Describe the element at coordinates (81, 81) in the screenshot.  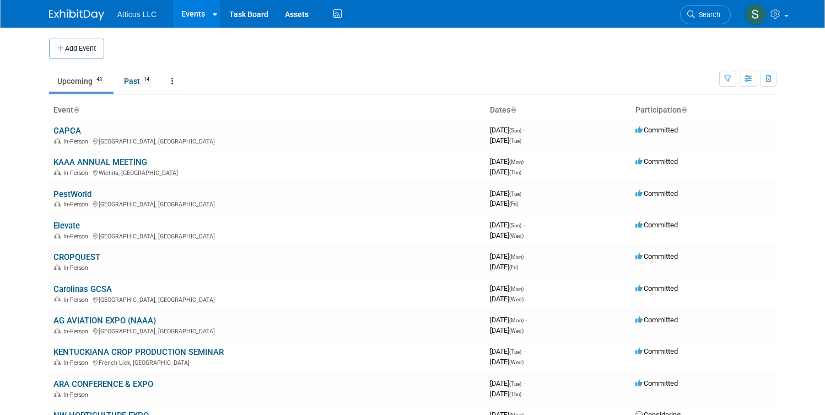
I see `a: Upcoming43` at that location.